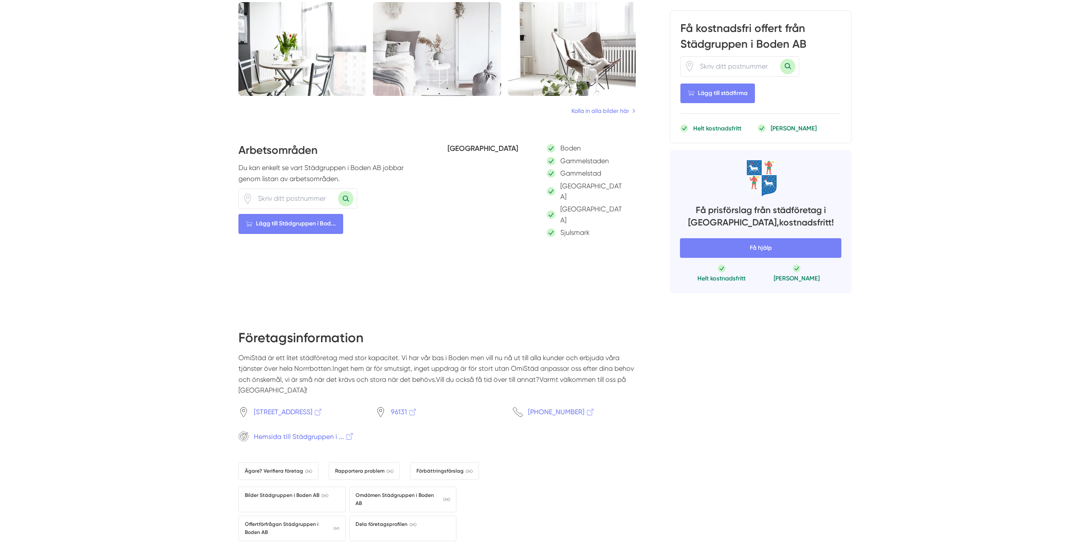  What do you see at coordinates (279, 471) in the screenshot?
I see `a: Ägare? Verifiera företag` at bounding box center [279, 471].